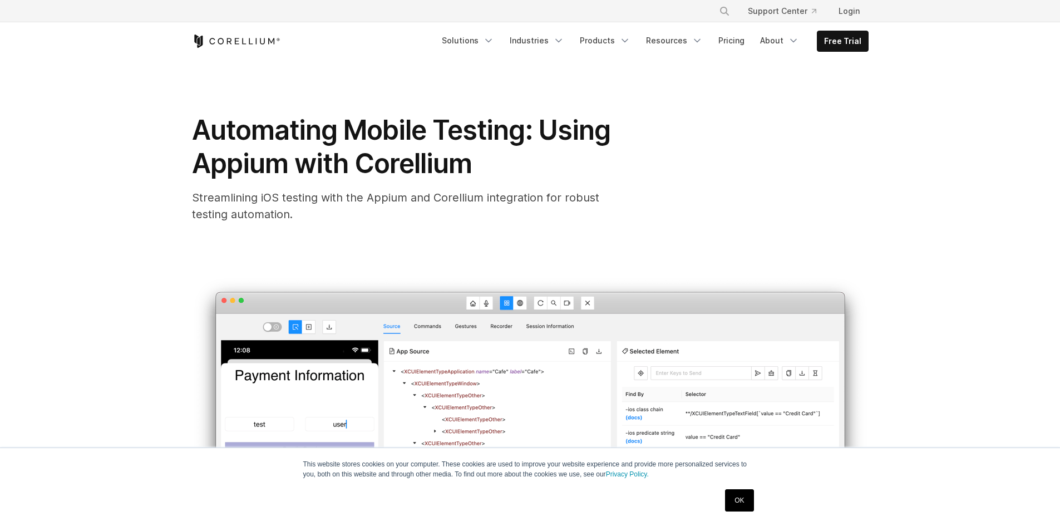  I want to click on button: Search, so click(725, 11).